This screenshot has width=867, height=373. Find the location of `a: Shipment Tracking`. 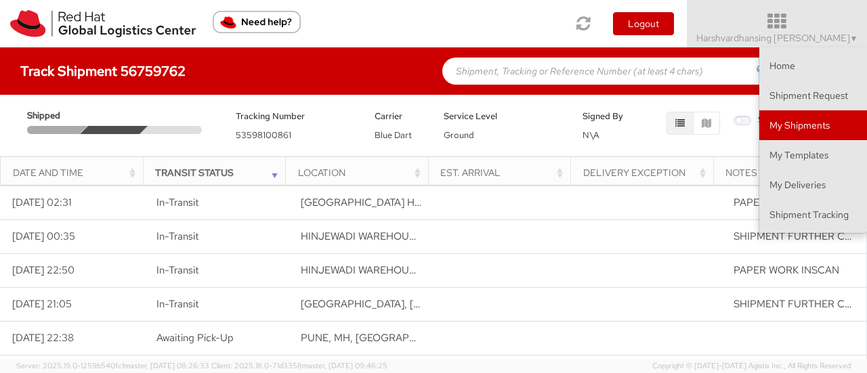

a: Shipment Tracking is located at coordinates (812, 215).